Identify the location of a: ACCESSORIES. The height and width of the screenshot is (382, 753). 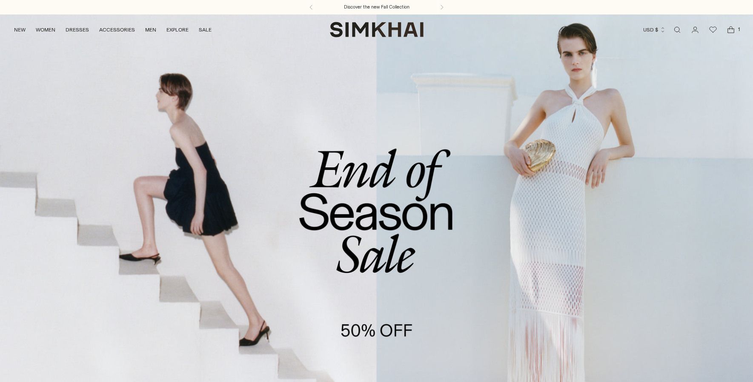
(117, 30).